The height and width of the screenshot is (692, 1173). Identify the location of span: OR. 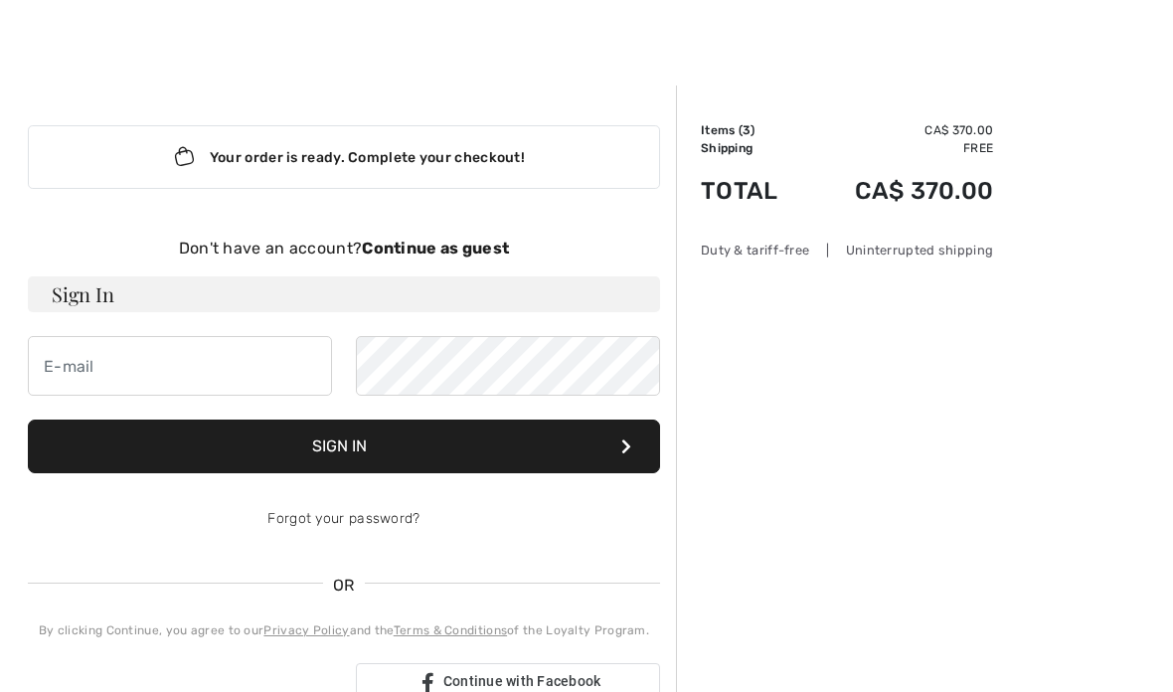
(344, 586).